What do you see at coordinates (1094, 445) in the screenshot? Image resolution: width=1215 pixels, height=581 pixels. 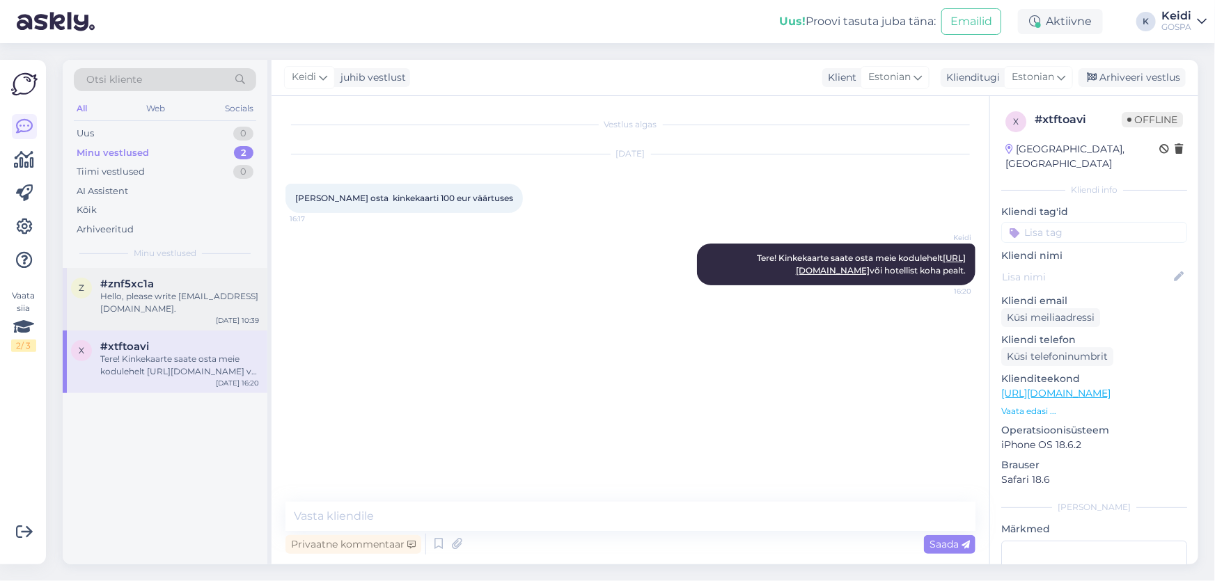 I see `p: iPhone OS 18.6.2` at bounding box center [1094, 445].